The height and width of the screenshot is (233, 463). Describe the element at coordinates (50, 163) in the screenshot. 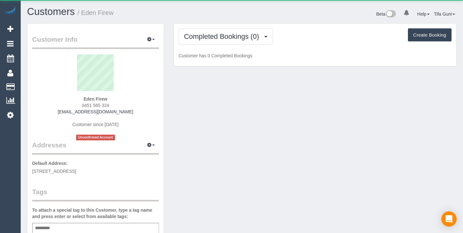

I see `label: Default Address:` at that location.